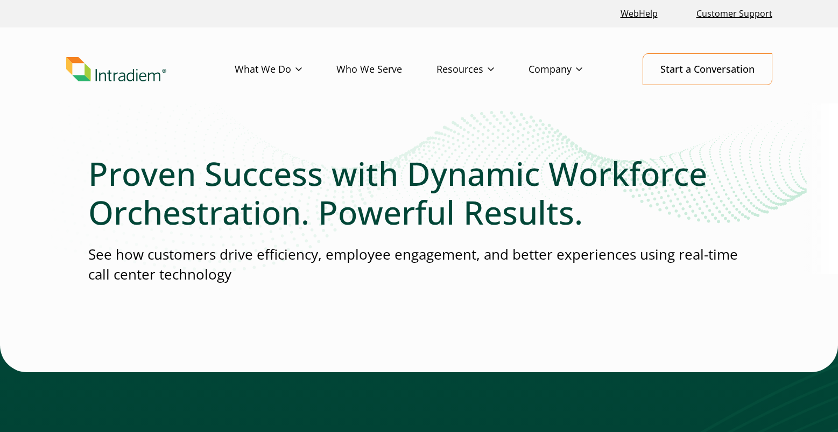 This screenshot has height=432, width=838. I want to click on a: Customer Support, so click(735, 13).